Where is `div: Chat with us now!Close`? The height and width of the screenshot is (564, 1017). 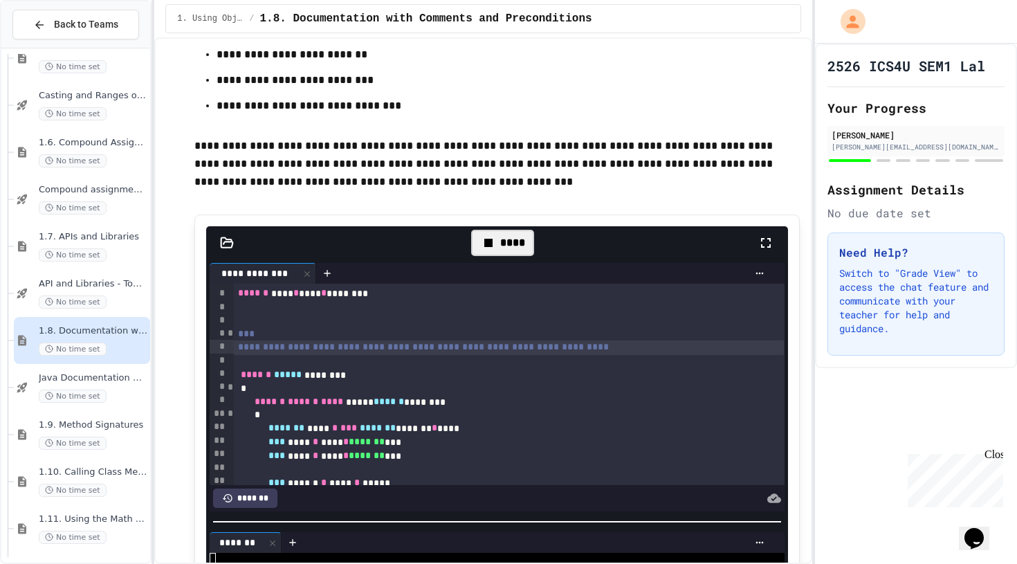
div: Chat with us now!Close is located at coordinates (51, 46).